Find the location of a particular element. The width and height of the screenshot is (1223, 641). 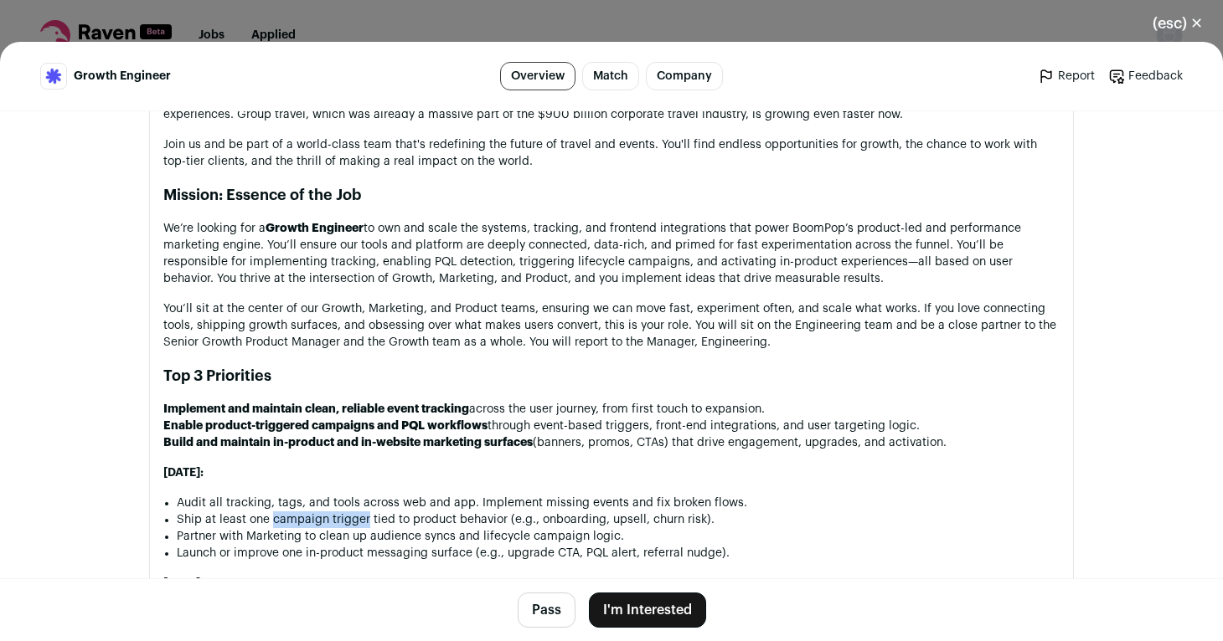

a: Feedback is located at coordinates (1145, 76).